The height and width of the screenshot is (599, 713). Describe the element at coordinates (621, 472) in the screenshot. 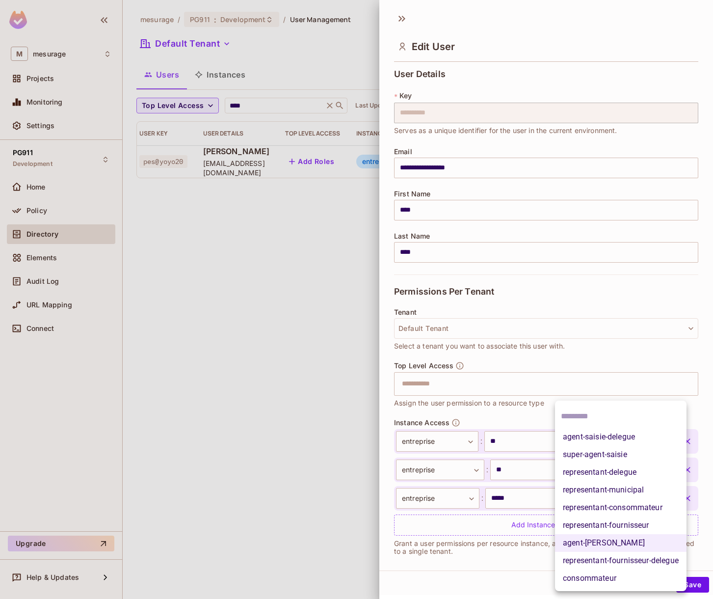

I see `li: representant-delegue` at that location.